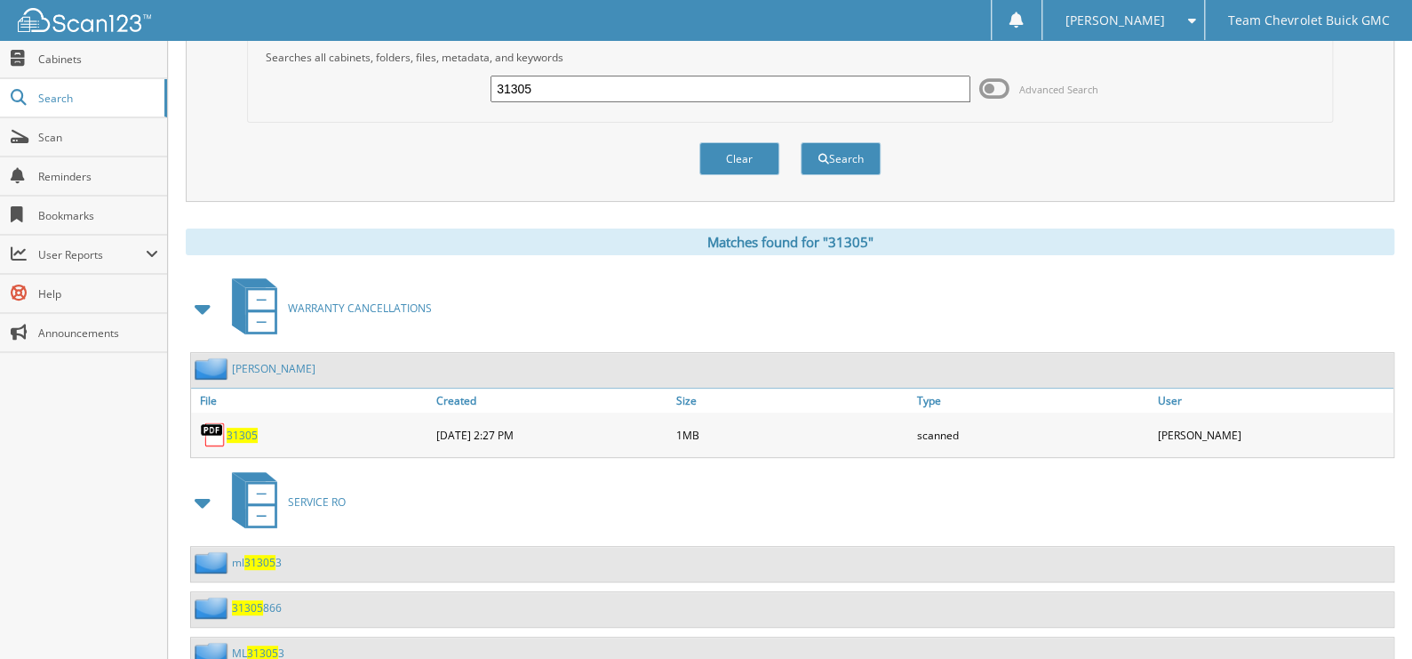  What do you see at coordinates (316, 501) in the screenshot?
I see `span: SERVICE RO` at bounding box center [316, 501].